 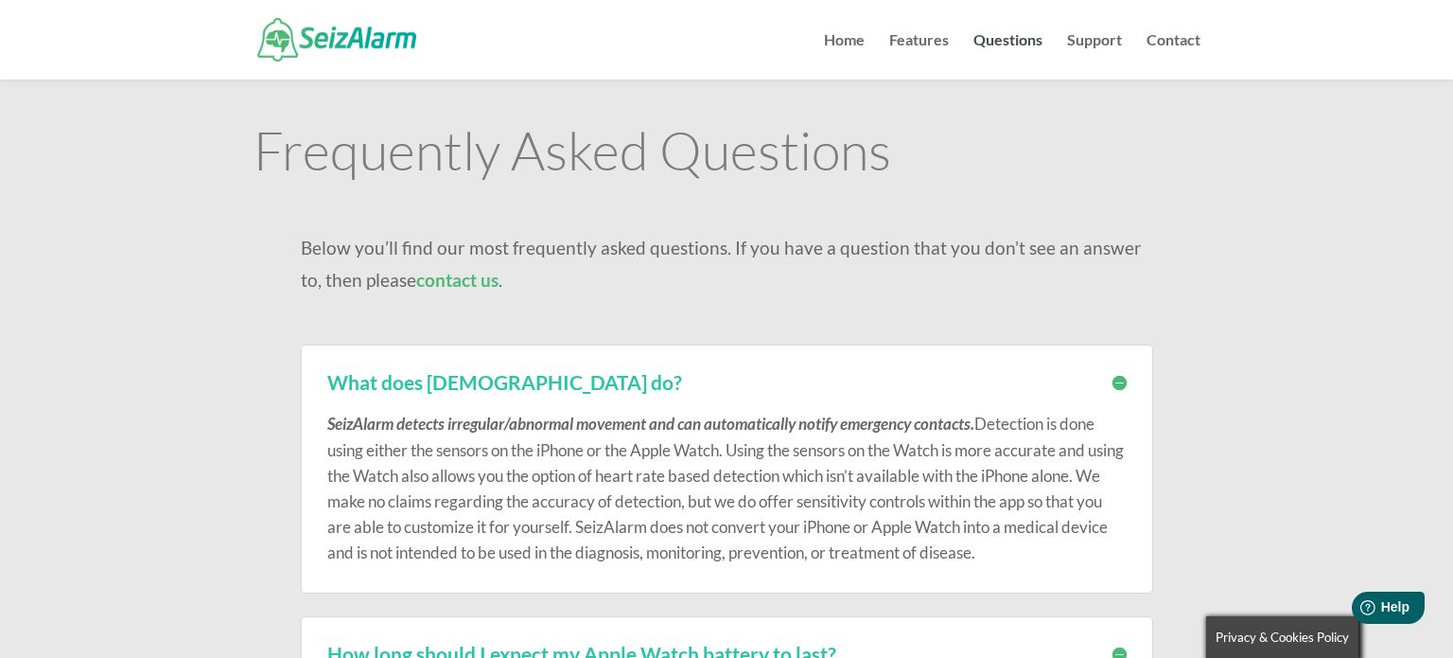 What do you see at coordinates (727, 154) in the screenshot?
I see `h1: Frequently Asked Questions` at bounding box center [727, 154].